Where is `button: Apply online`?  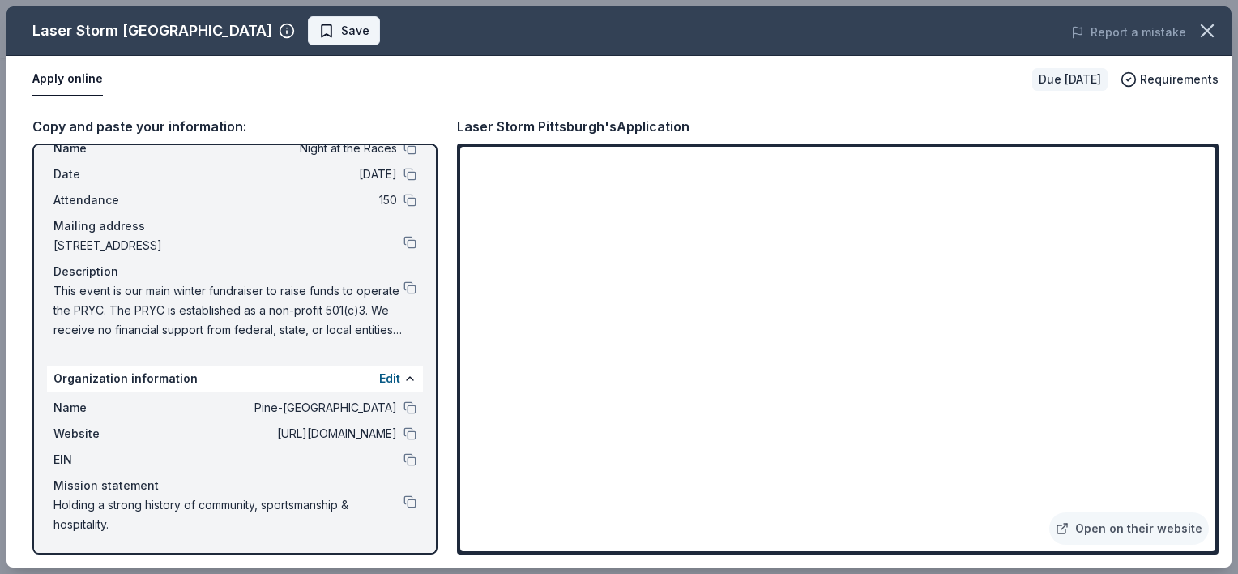
button: Apply online is located at coordinates (67, 79).